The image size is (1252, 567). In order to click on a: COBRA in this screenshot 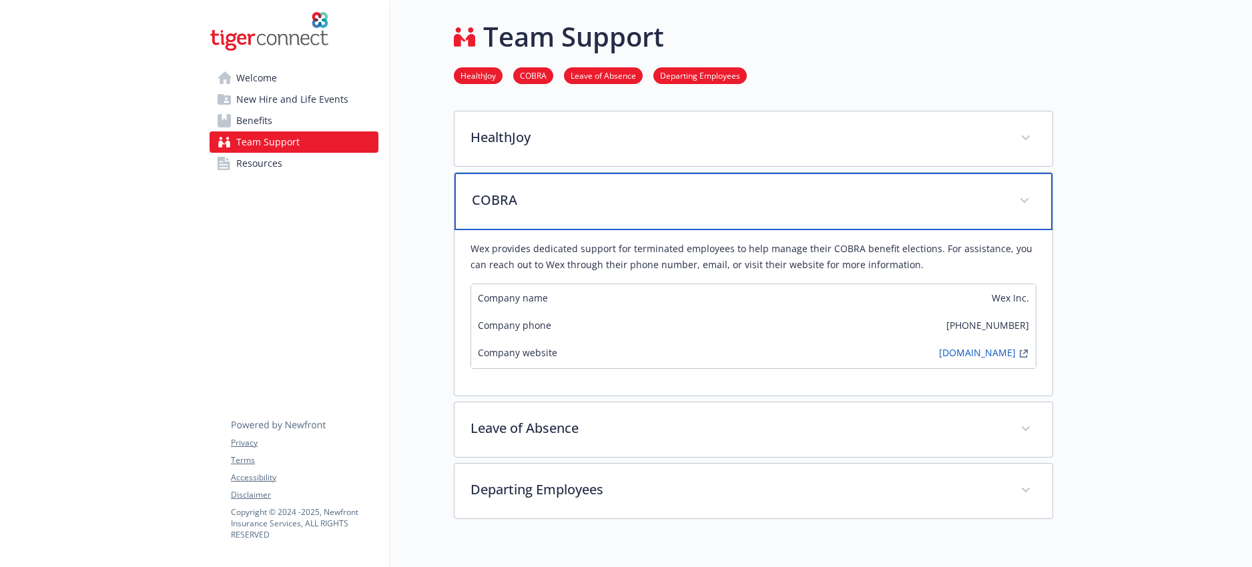, I will do `click(533, 75)`.